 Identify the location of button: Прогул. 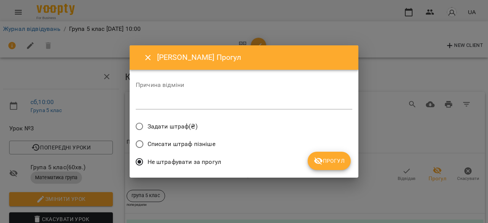
(329, 161).